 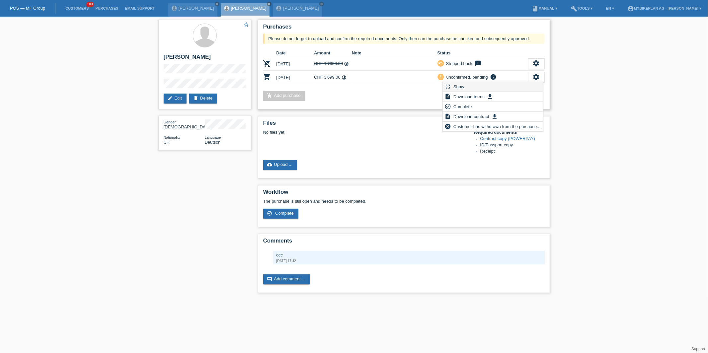 What do you see at coordinates (491, 97) in the screenshot?
I see `i: get_app` at bounding box center [491, 97].